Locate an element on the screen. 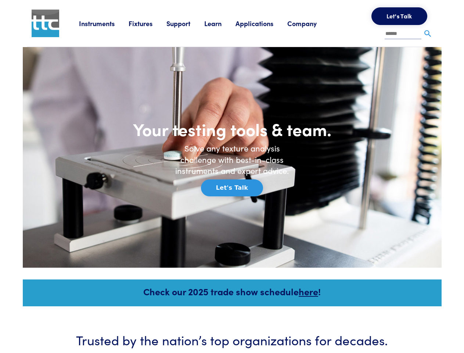  a: Learn is located at coordinates (220, 23).